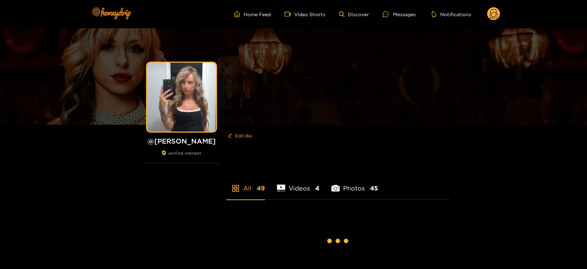 The width and height of the screenshot is (587, 269). Describe the element at coordinates (373, 188) in the screenshot. I see `span: 45` at that location.